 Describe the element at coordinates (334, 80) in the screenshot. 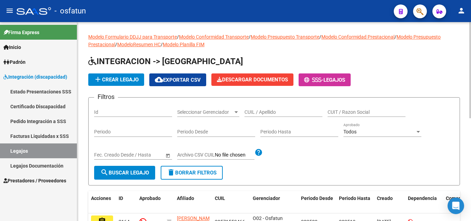

I see `span: Legajos` at that location.